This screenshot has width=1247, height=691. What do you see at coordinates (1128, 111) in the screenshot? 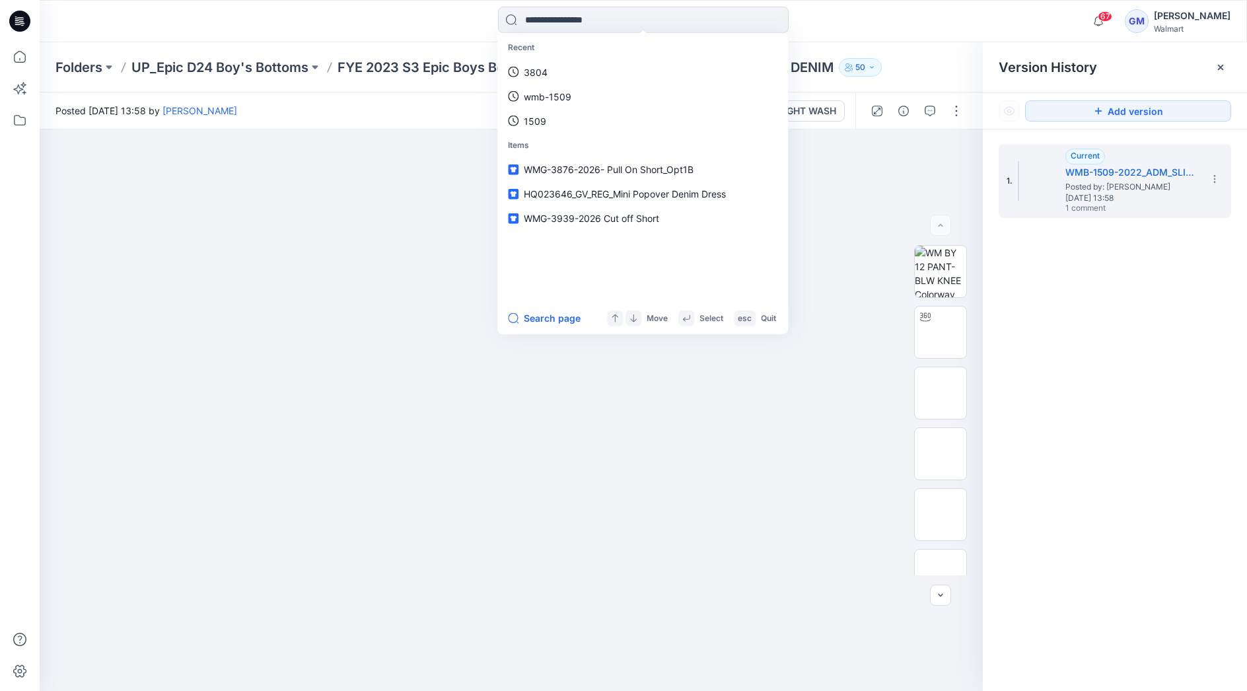
I see `button: Add version` at bounding box center [1128, 111].